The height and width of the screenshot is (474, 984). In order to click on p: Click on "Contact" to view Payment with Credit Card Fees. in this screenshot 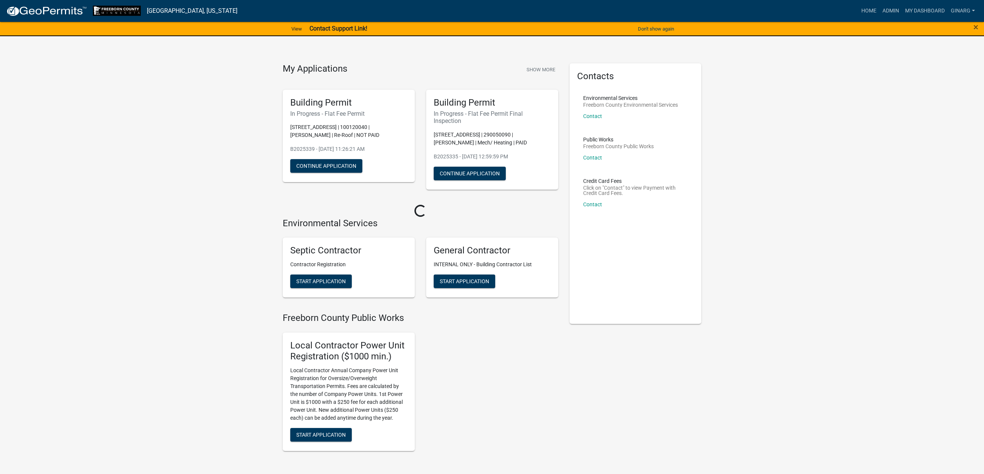, I will do `click(635, 191)`.